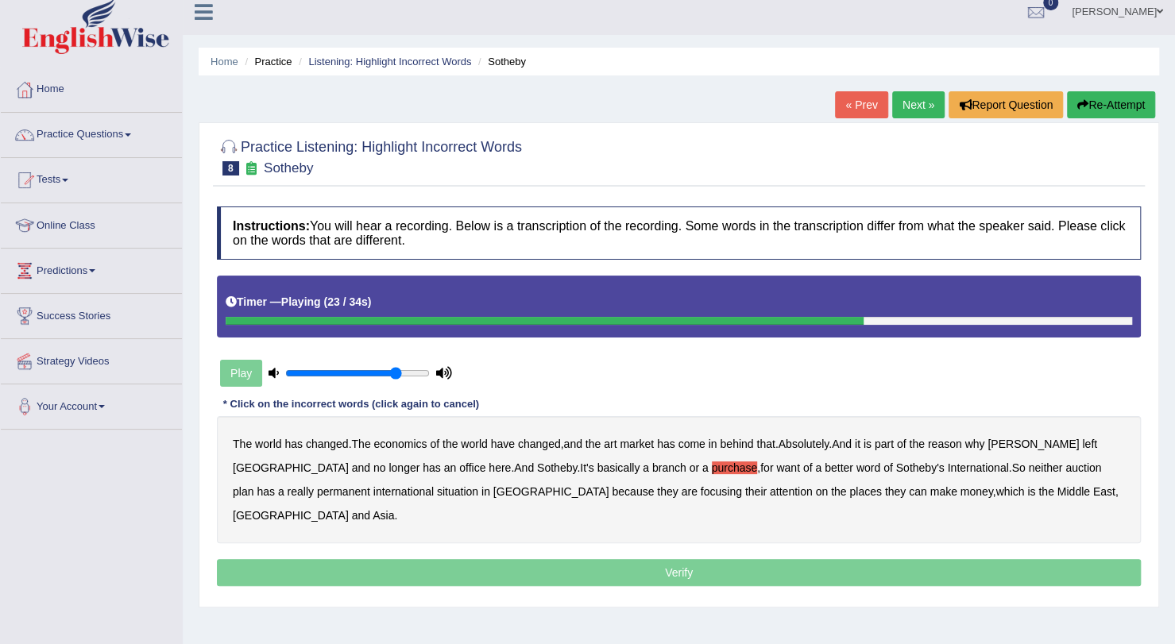 The image size is (1175, 644). I want to click on b: world, so click(473, 444).